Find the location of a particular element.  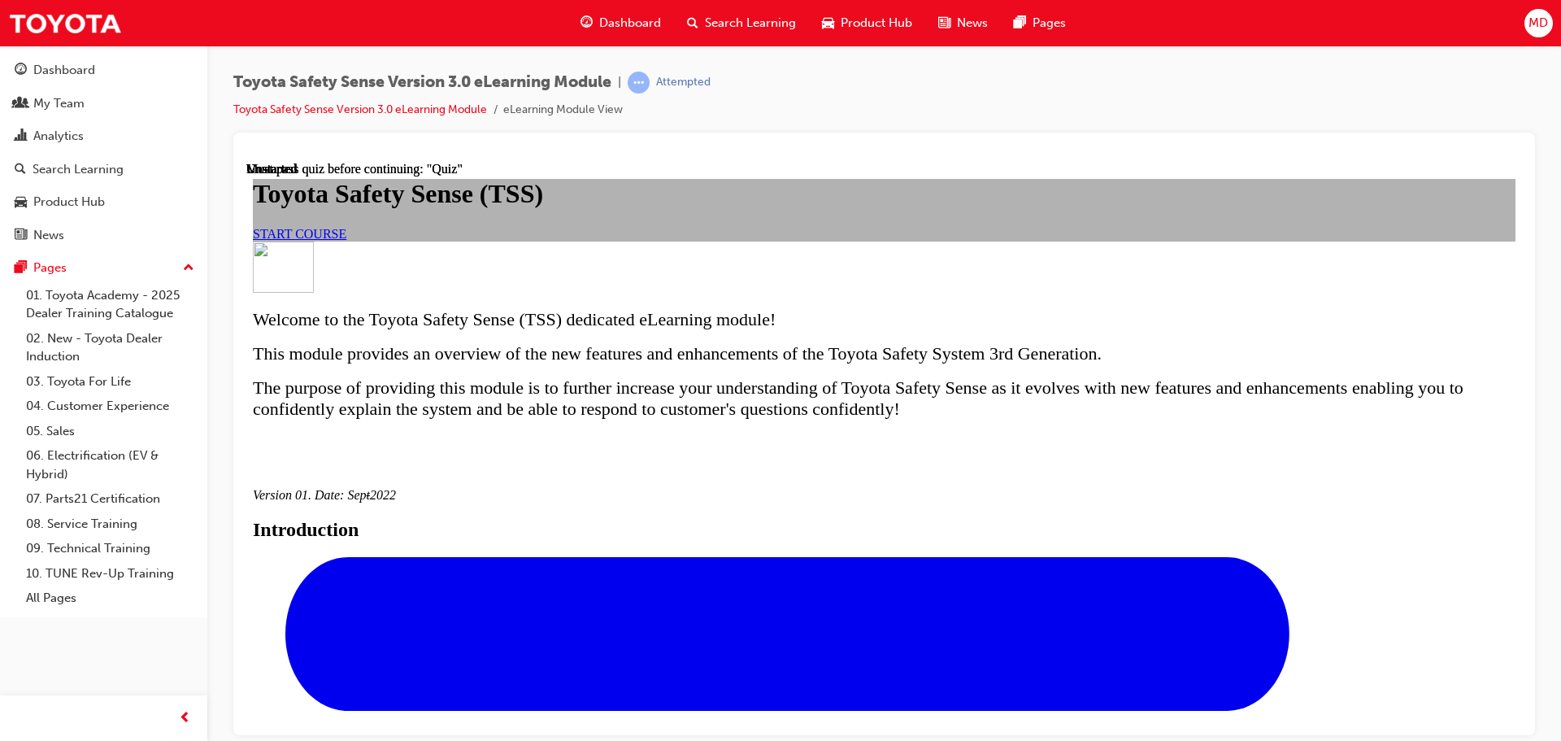

a: 10. TUNE Rev-Up Training is located at coordinates (110, 573).